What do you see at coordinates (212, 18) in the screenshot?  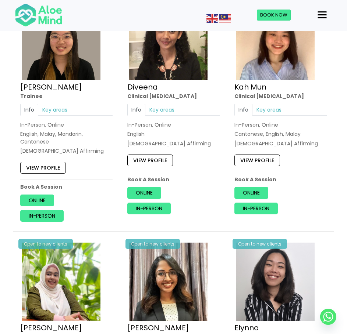 I see `a: English` at bounding box center [212, 18].